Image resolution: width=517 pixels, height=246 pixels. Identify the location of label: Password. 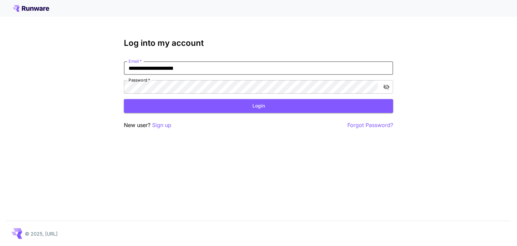
(139, 80).